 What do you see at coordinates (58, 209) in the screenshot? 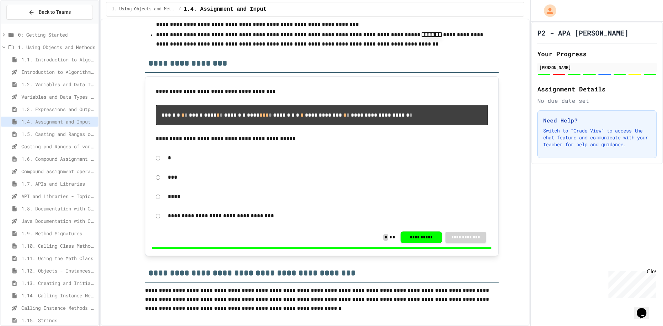
I see `span: 1.8. Documentation with Comments and Preconditions` at bounding box center [58, 209].